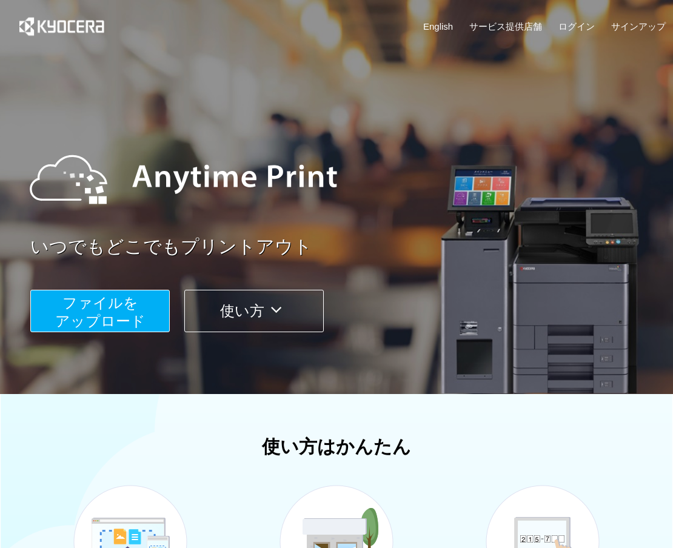 This screenshot has height=548, width=673. Describe the element at coordinates (639, 26) in the screenshot. I see `a: サインアップ` at that location.